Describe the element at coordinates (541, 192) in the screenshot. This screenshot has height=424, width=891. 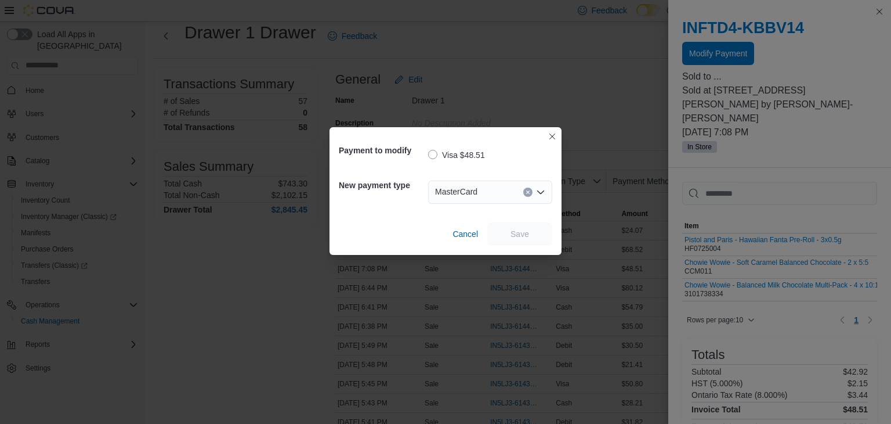
I see `button: Open list of options` at that location.